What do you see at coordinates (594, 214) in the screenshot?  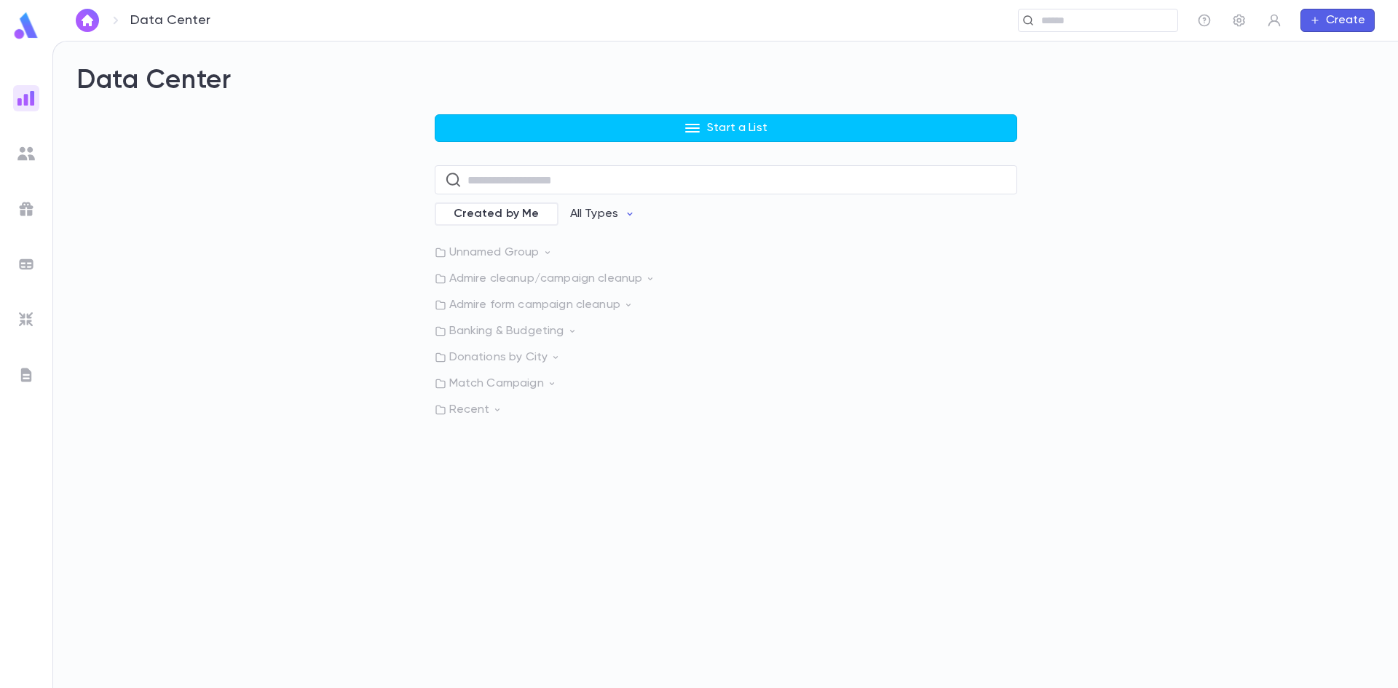 I see `p: All Types` at bounding box center [594, 214].